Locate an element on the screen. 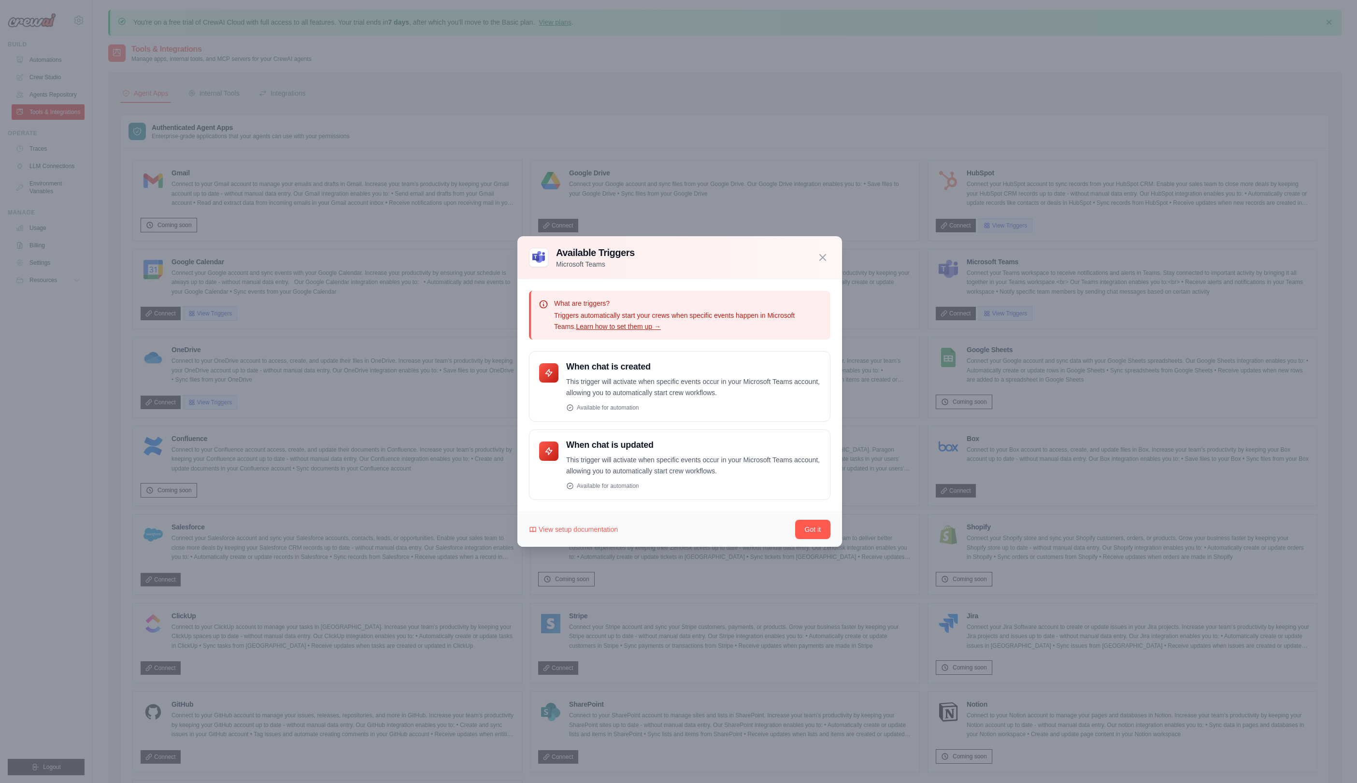  p: Triggers automatically start your crews when specific events happen in Microsoft Teams. is located at coordinates (688, 321).